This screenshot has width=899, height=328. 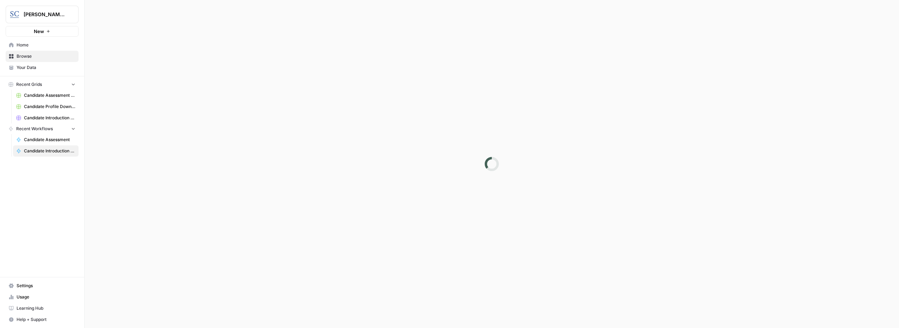 I want to click on span: New, so click(x=39, y=31).